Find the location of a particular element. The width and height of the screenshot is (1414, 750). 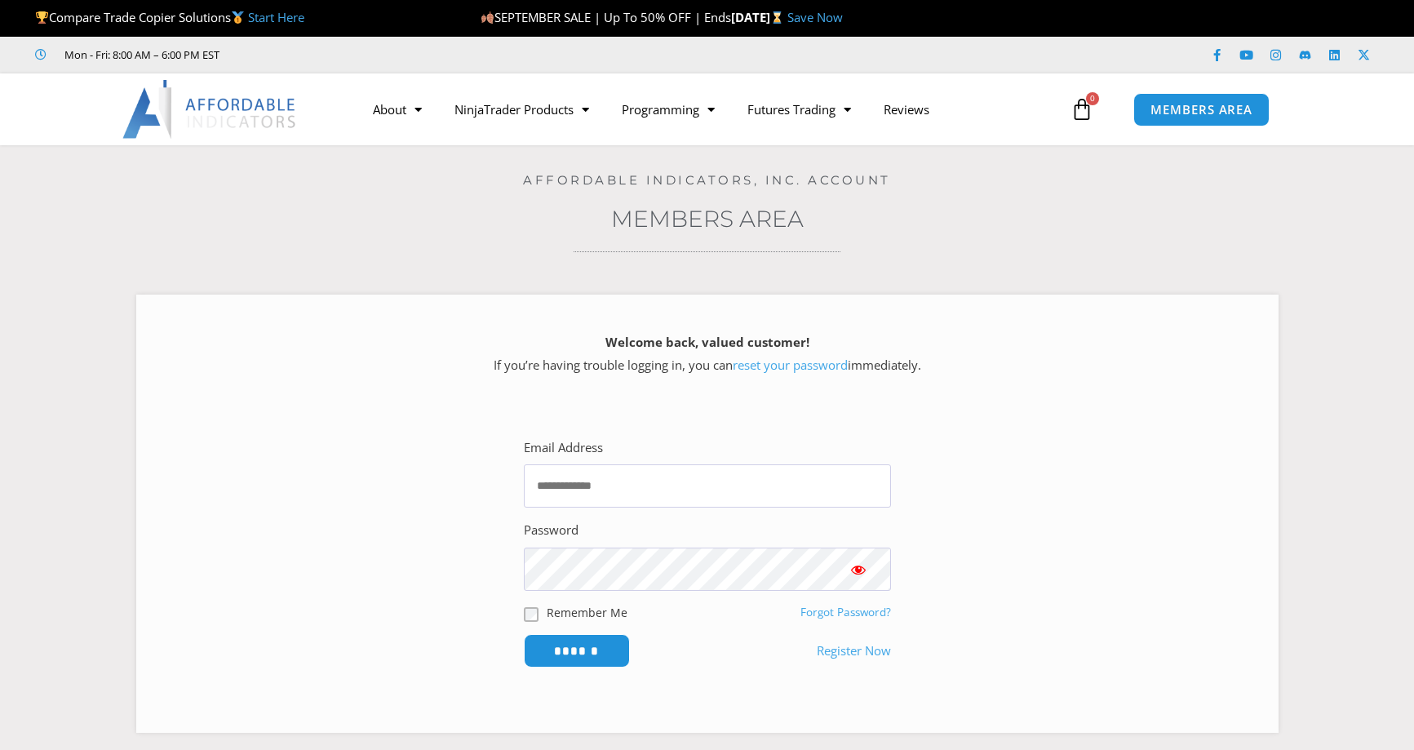

img: LogoAI | Affordable Indicators – NinjaTrader is located at coordinates (210, 109).